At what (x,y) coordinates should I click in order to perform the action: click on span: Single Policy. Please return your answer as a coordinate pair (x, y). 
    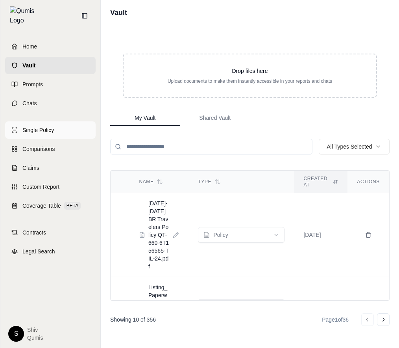
    Looking at the image, I should click on (38, 130).